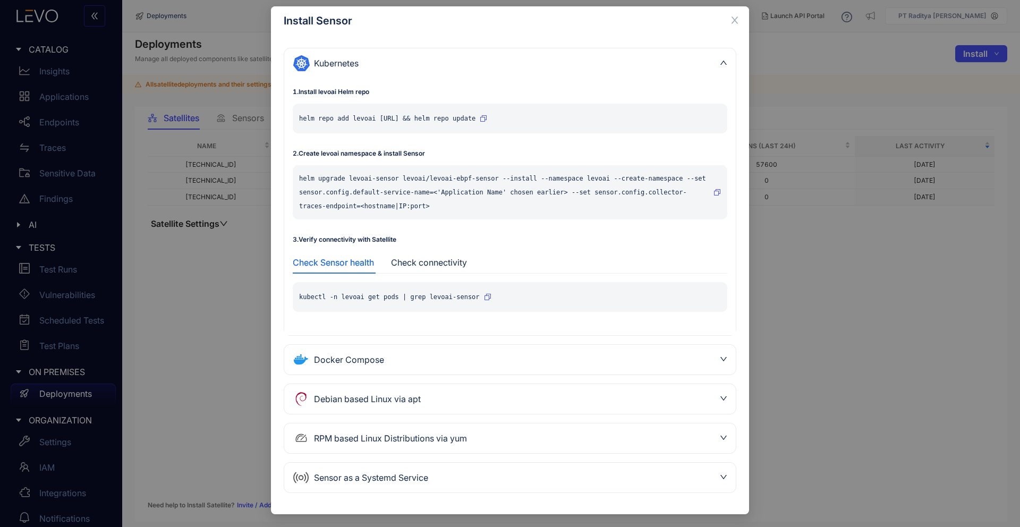 This screenshot has height=527, width=1020. Describe the element at coordinates (510, 240) in the screenshot. I see `p: 3 . Verify connectivity with Satellite` at that location.